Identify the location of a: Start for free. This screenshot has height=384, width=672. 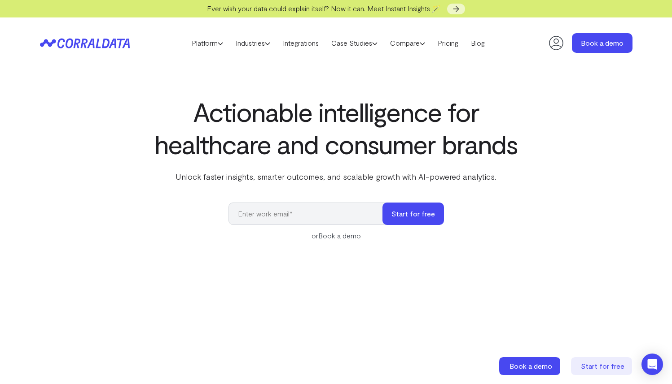
(602, 366).